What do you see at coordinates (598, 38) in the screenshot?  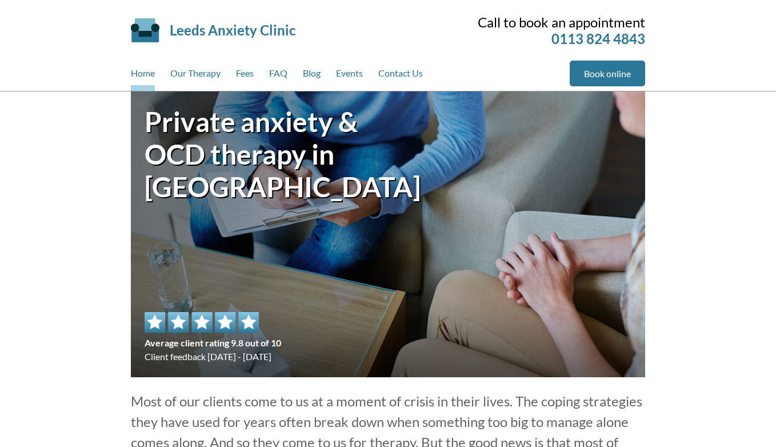 I see `a: 0113 824 4843` at bounding box center [598, 38].